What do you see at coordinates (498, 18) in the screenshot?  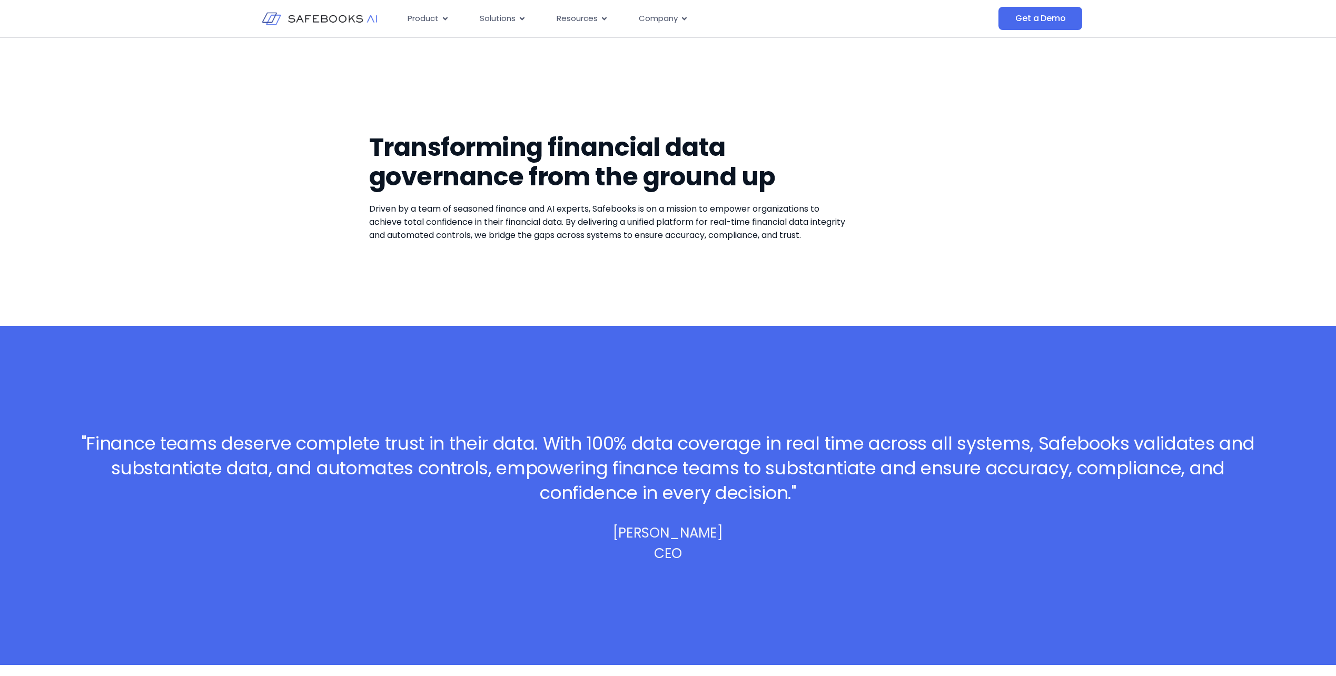 I see `span: Solutions` at bounding box center [498, 18].